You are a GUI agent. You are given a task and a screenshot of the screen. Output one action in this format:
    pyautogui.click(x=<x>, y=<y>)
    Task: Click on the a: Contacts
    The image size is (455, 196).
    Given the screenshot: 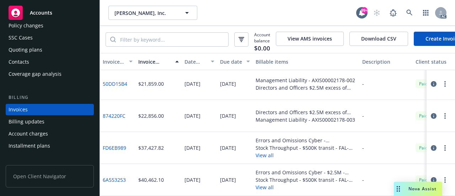 What is the action you would take?
    pyautogui.click(x=50, y=62)
    